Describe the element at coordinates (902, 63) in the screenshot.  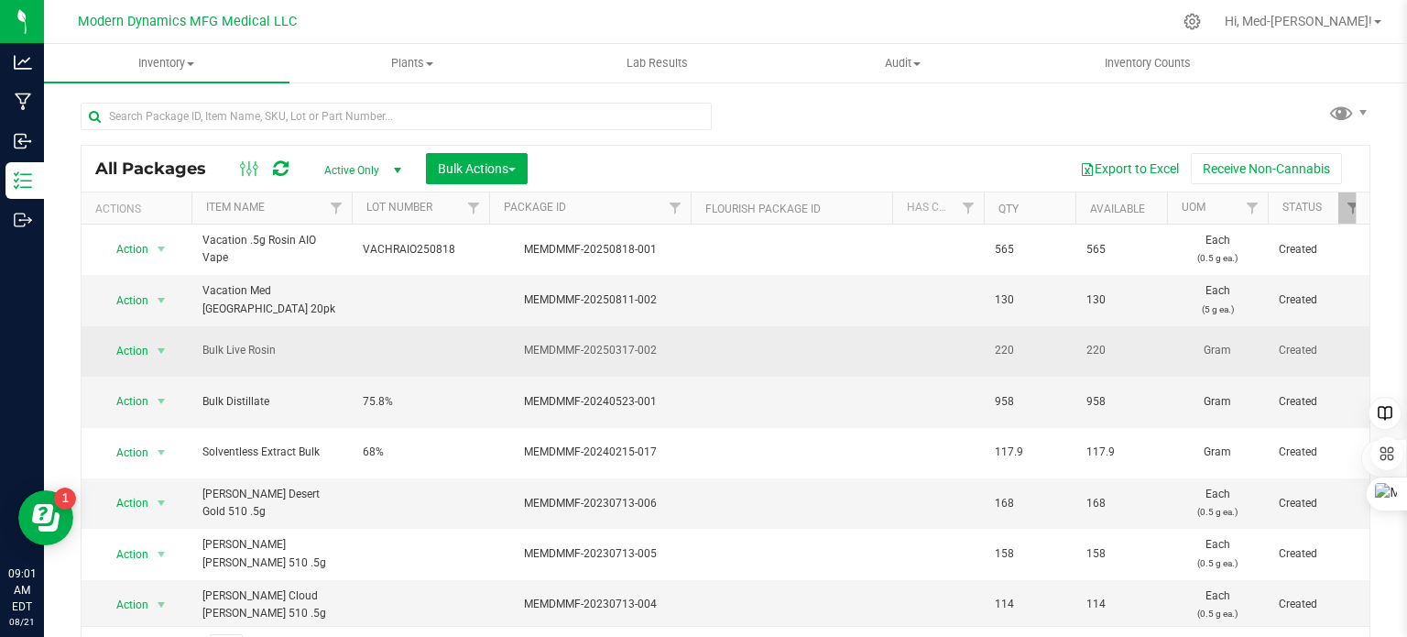
I see `a: Audit` at that location.